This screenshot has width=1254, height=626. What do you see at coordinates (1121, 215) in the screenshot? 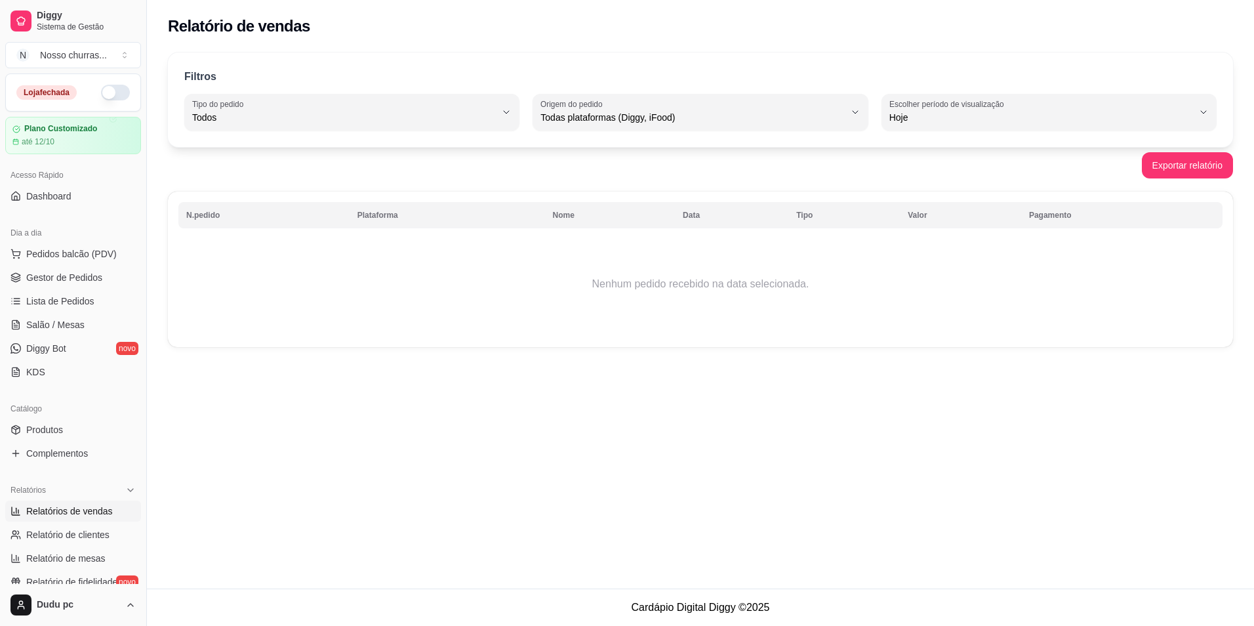
I see `th: Pagamento` at bounding box center [1121, 215].